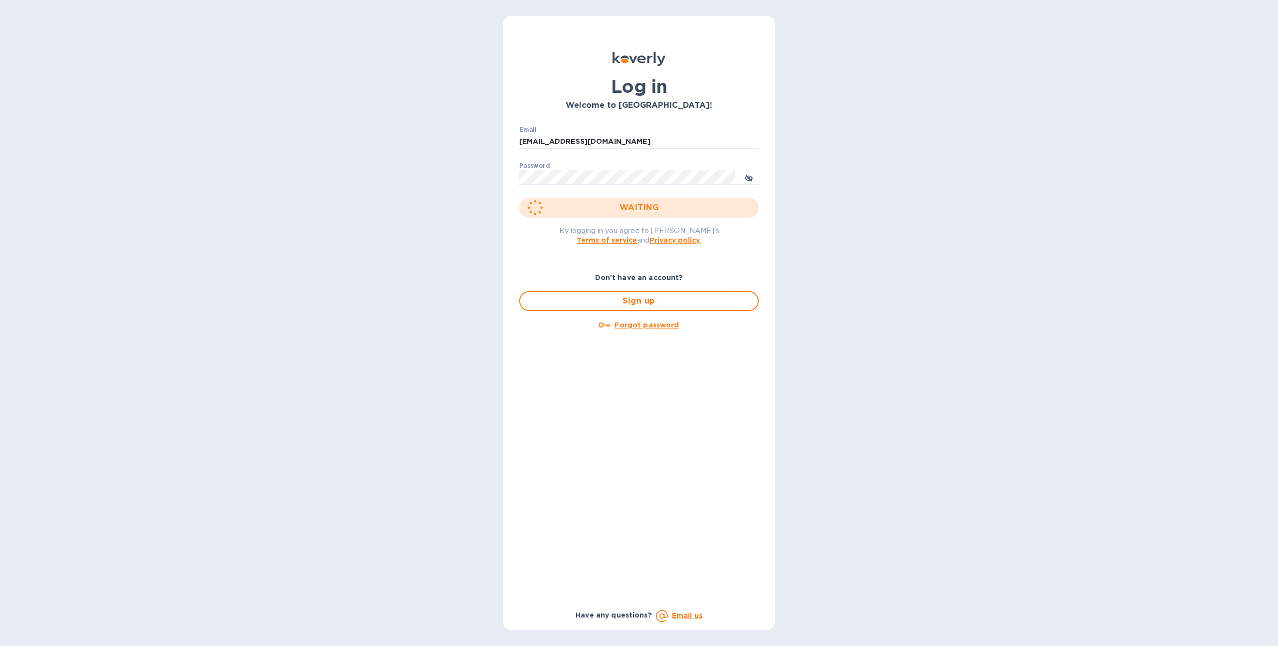 This screenshot has height=646, width=1278. Describe the element at coordinates (528, 130) in the screenshot. I see `label: Email` at that location.